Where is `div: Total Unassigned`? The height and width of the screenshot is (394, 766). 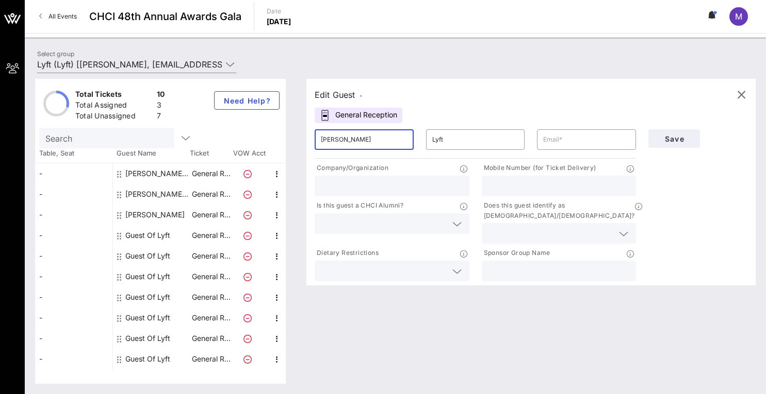 div: Total Unassigned is located at coordinates (114, 117).